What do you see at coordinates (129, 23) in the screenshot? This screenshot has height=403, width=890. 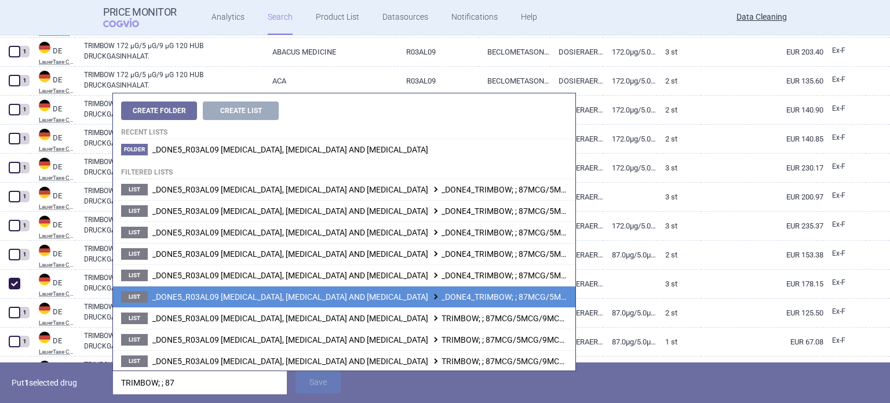 I see `span: COGVIO` at bounding box center [129, 23].